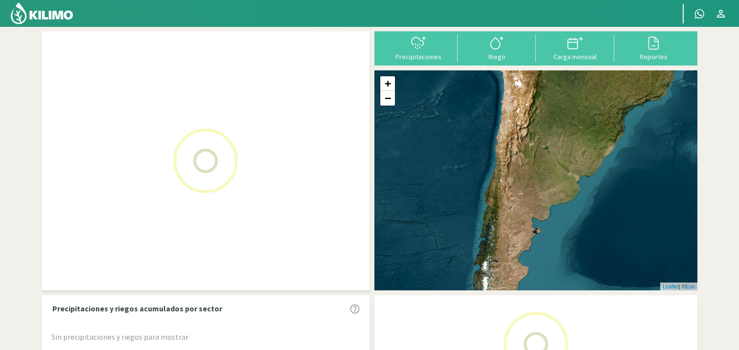  Describe the element at coordinates (690, 287) in the screenshot. I see `a: Esri` at that location.